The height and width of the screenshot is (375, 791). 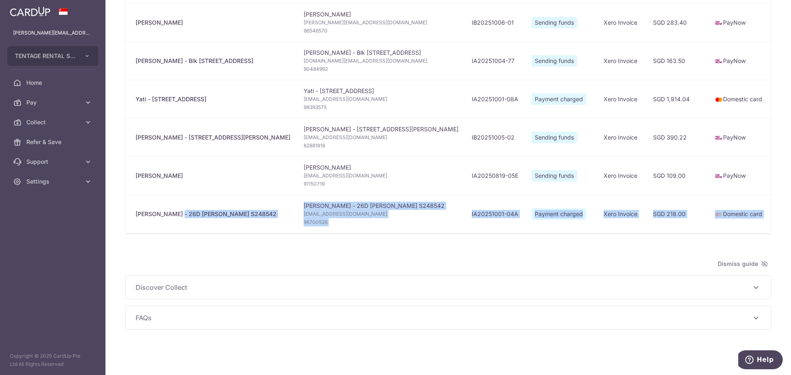 What do you see at coordinates (45, 56) in the screenshot?
I see `span: TENTAGE RENTAL SINGAPORE PTE. LTD.` at bounding box center [45, 56].